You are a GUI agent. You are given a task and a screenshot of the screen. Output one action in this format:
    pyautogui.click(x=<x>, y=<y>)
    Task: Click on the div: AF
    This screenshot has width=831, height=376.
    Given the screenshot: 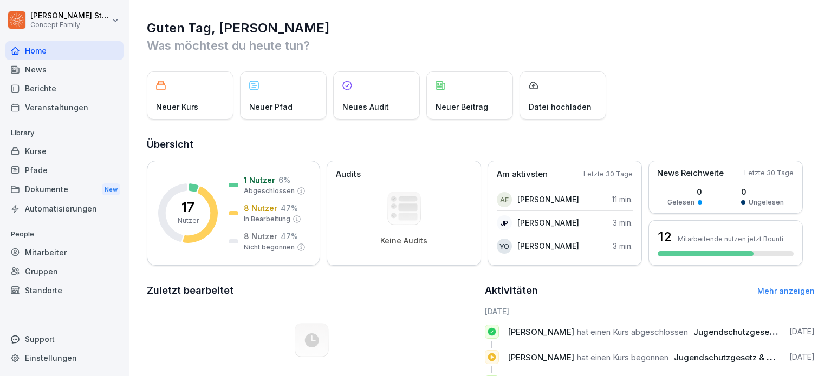 What is the action you would take?
    pyautogui.click(x=504, y=200)
    